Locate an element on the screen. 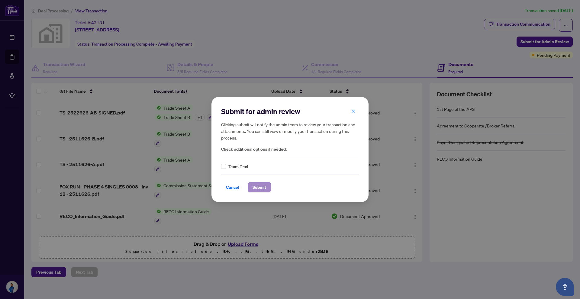 This screenshot has width=580, height=299. span: Submit is located at coordinates (259, 187).